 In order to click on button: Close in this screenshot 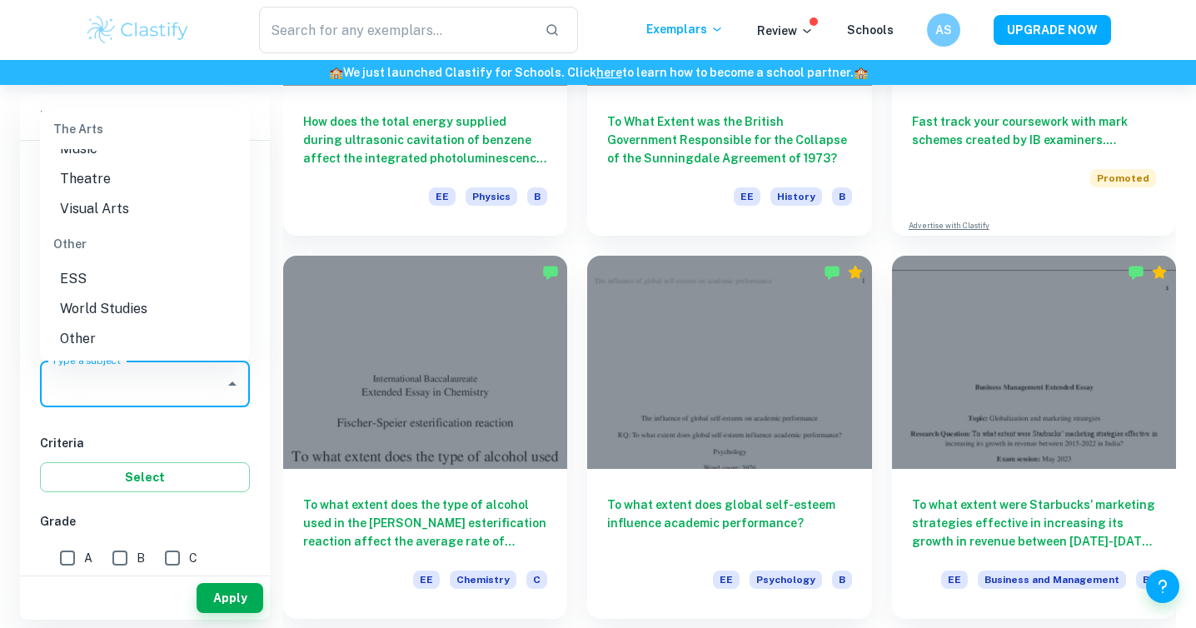, I will do `click(232, 384)`.